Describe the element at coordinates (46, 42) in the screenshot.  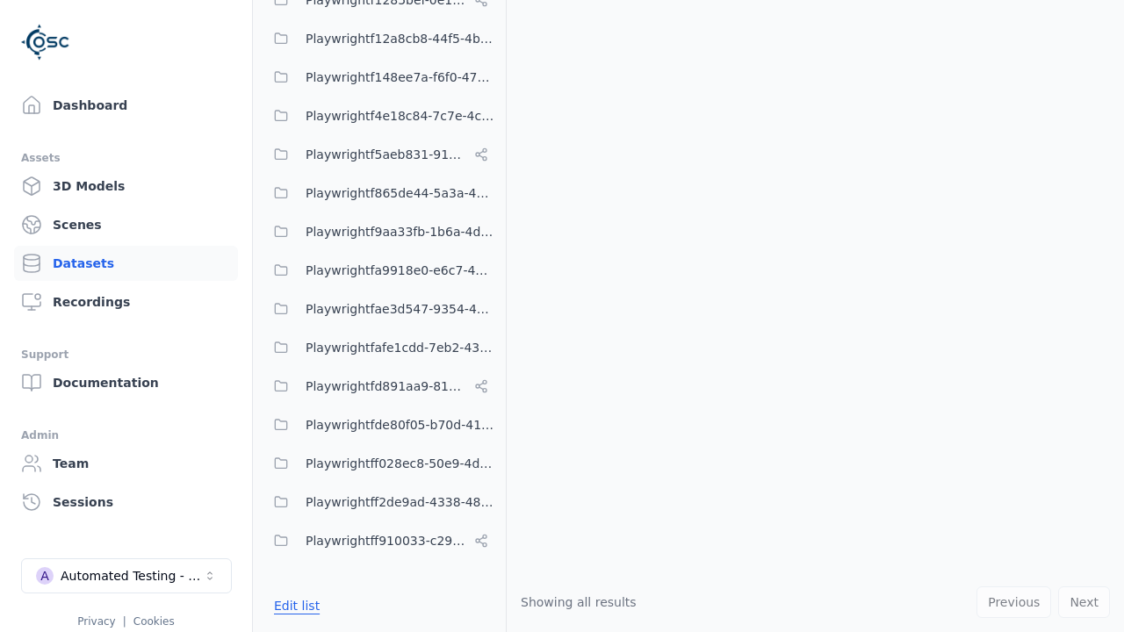
I see `img: Logo` at that location.